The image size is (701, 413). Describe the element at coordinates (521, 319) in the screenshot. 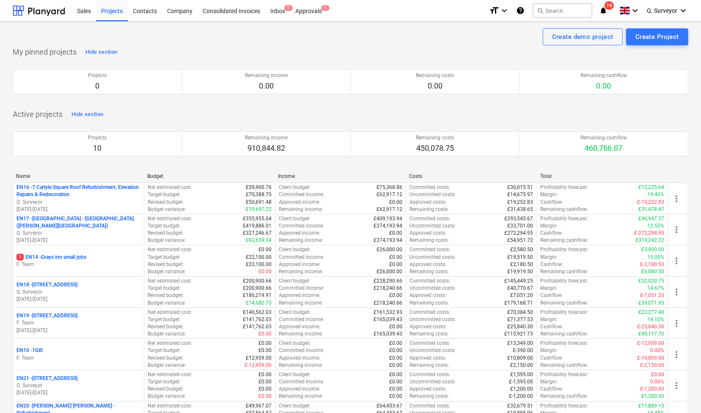

I see `p: £71,377.53` at that location.